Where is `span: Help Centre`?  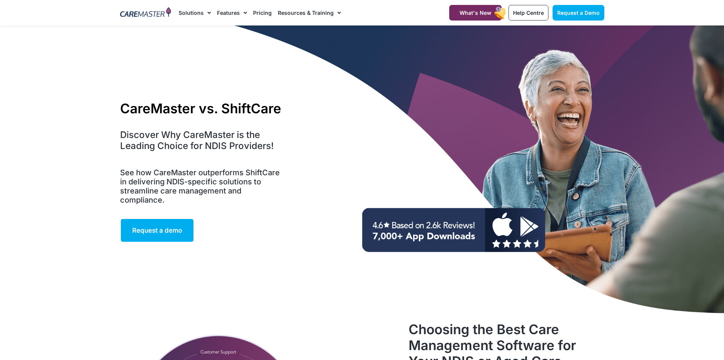
span: Help Centre is located at coordinates (528, 13).